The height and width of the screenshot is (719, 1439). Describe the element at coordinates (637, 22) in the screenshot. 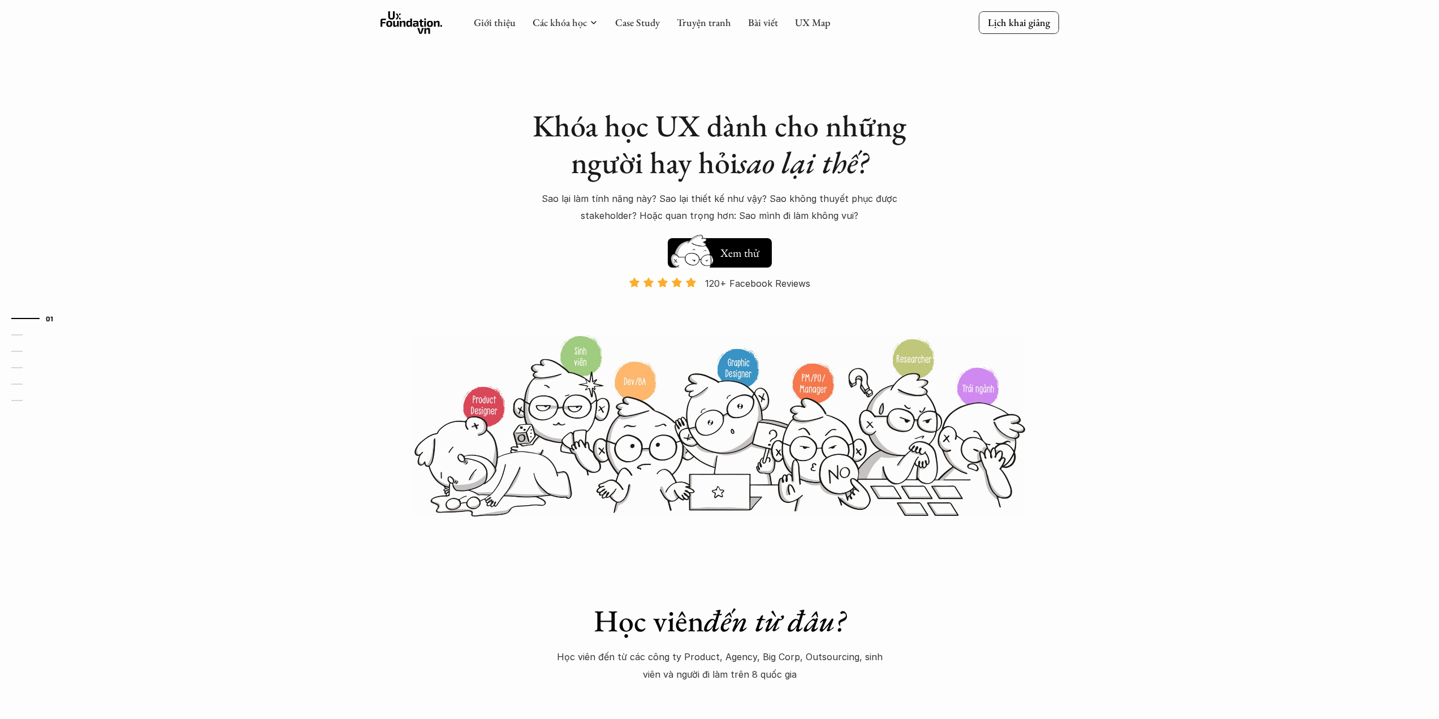

I see `a: Case Study` at that location.